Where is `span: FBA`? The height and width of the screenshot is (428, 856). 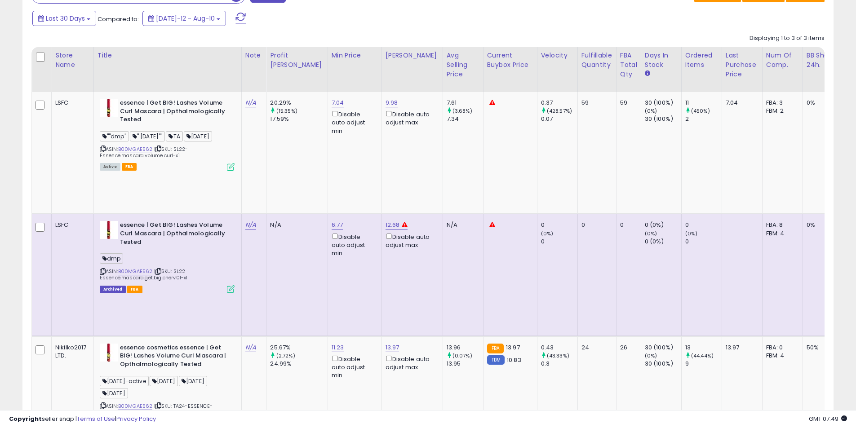
span: FBA is located at coordinates (135, 289).